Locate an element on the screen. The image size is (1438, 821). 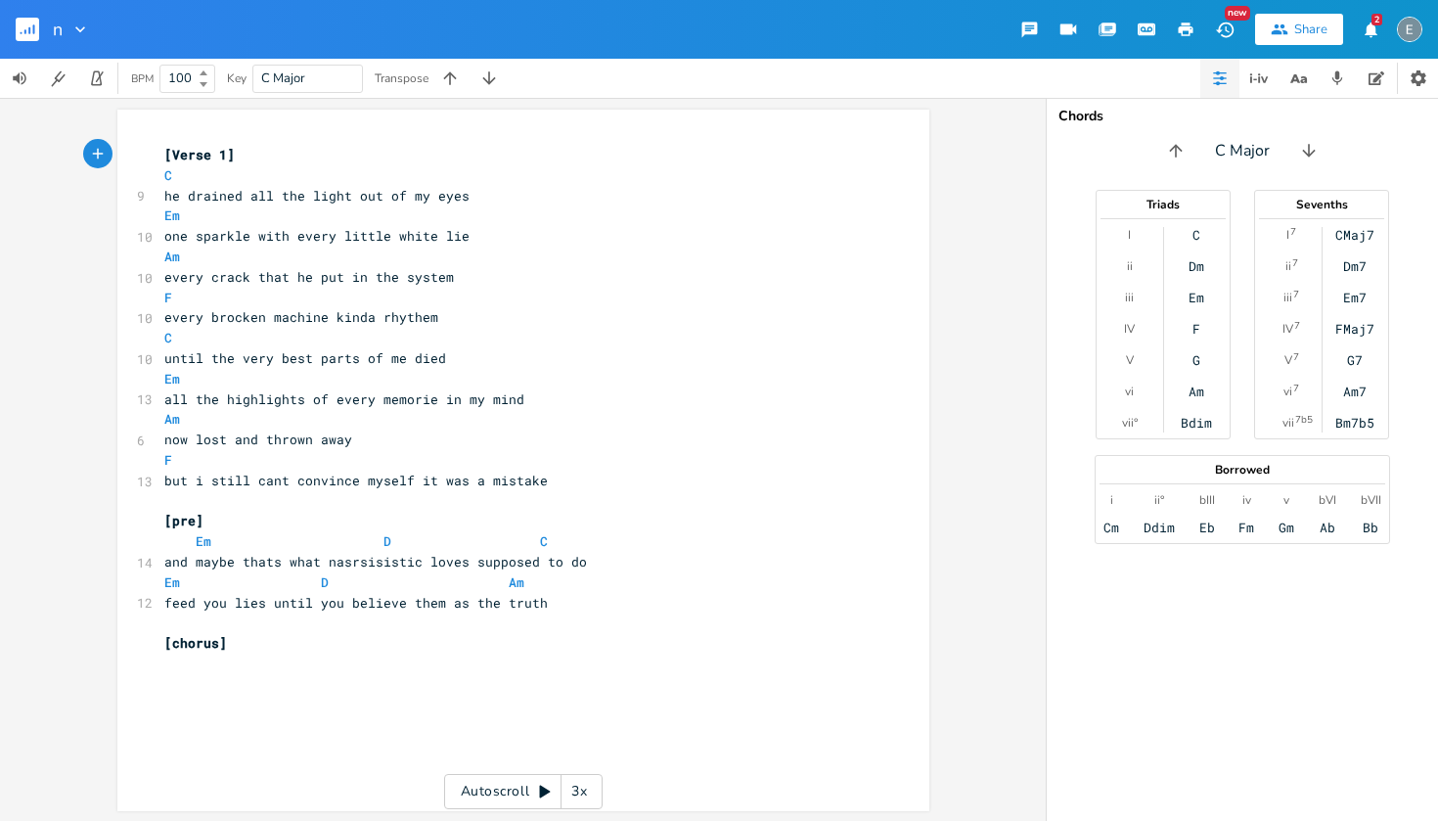
div: iv is located at coordinates (1247, 500).